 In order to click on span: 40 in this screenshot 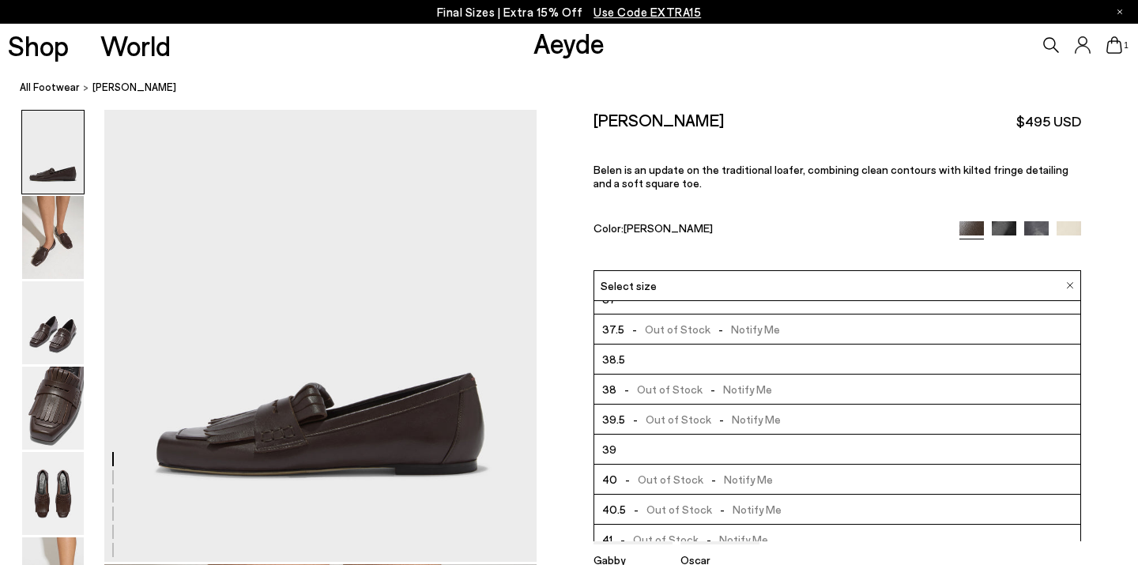, I will do `click(610, 479)`.